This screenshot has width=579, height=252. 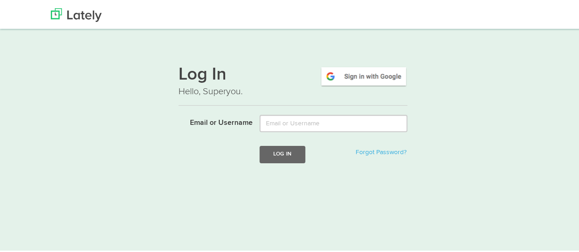 What do you see at coordinates (282, 153) in the screenshot?
I see `button: Log In` at bounding box center [282, 153].